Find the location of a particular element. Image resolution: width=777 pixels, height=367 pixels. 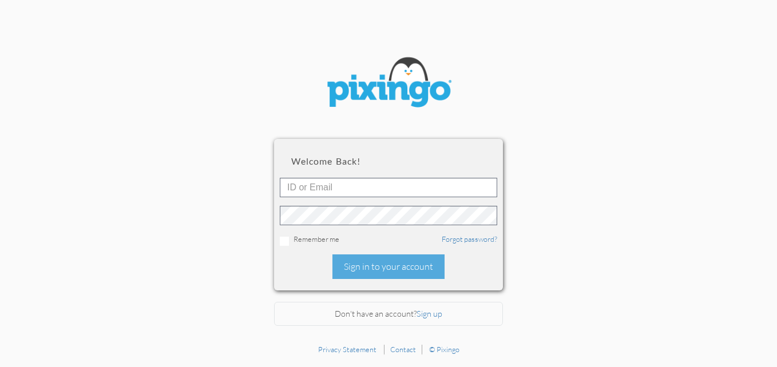

a: Sign up is located at coordinates (429, 314).